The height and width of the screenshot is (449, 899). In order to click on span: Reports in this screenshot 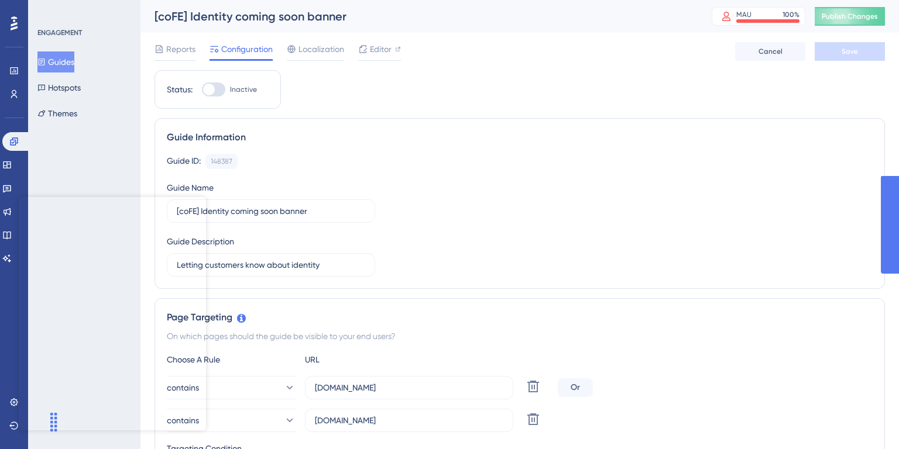, I will do `click(181, 49)`.